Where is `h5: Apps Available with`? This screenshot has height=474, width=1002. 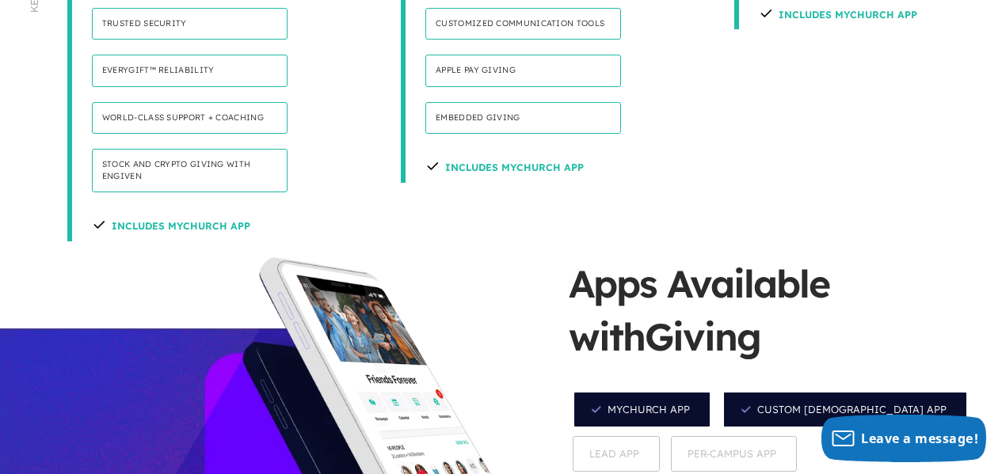
h5: Apps Available with is located at coordinates (785, 322).